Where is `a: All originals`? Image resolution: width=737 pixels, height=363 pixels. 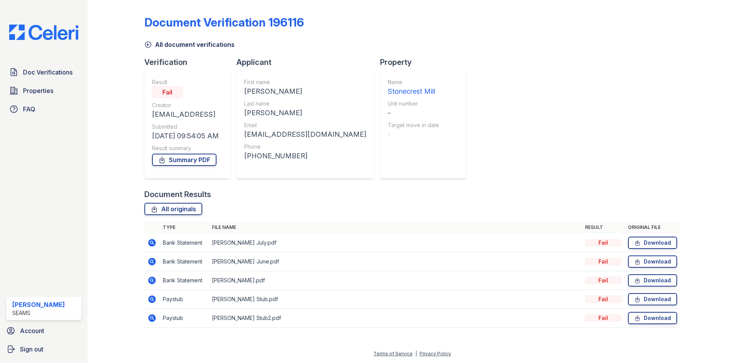
a: All originals is located at coordinates (173, 209).